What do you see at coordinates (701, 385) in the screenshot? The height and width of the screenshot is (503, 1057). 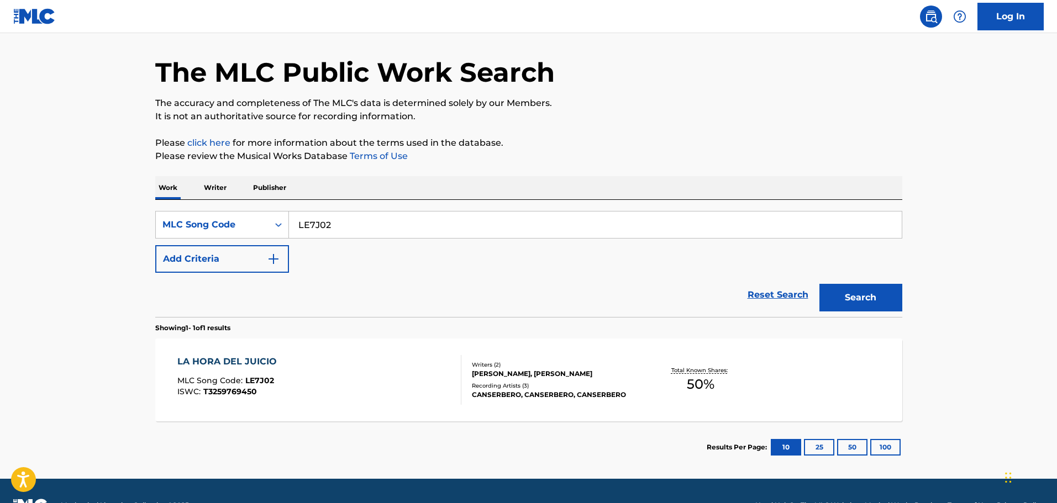 I see `span: 50 %` at bounding box center [701, 385].